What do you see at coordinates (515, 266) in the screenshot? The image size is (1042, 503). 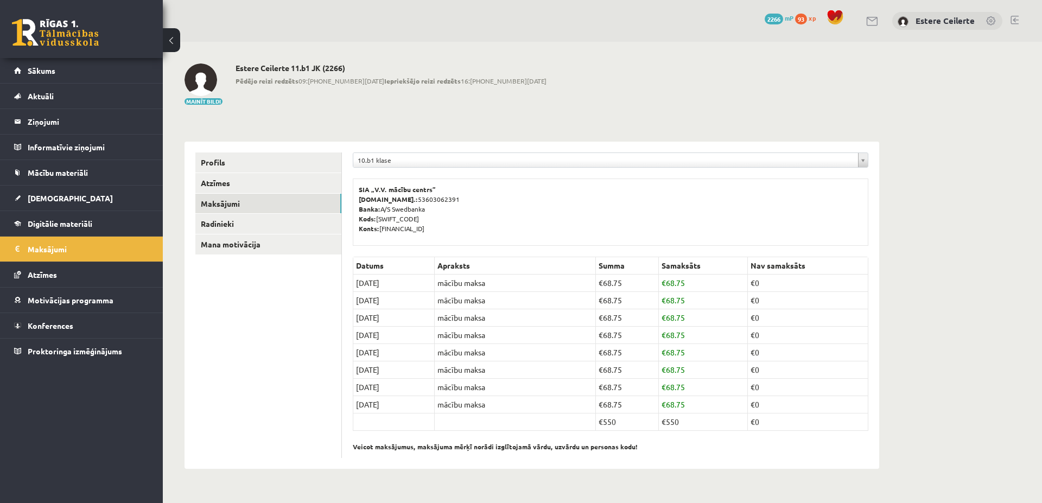 I see `th: Apraksts` at bounding box center [515, 266].